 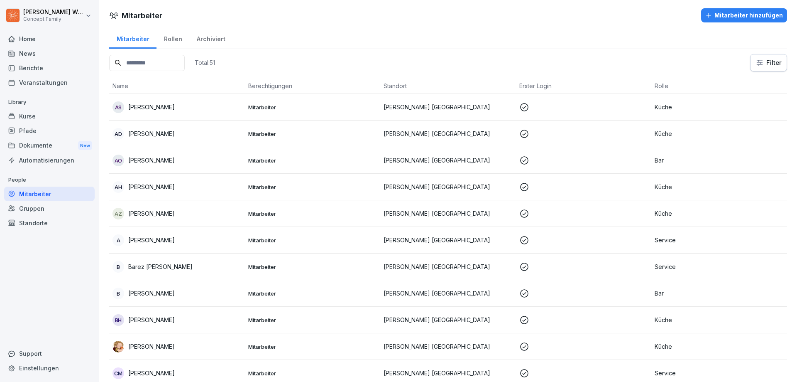 What do you see at coordinates (313, 86) in the screenshot?
I see `th: Berechtigungen` at bounding box center [313, 86].